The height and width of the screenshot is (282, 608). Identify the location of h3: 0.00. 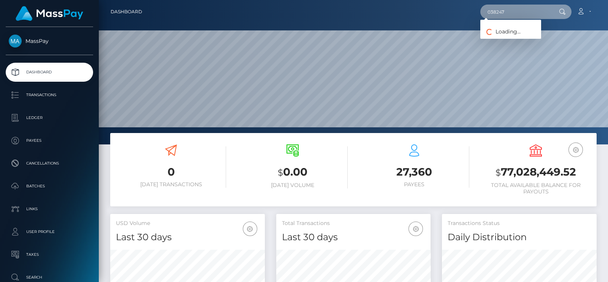
(293, 172).